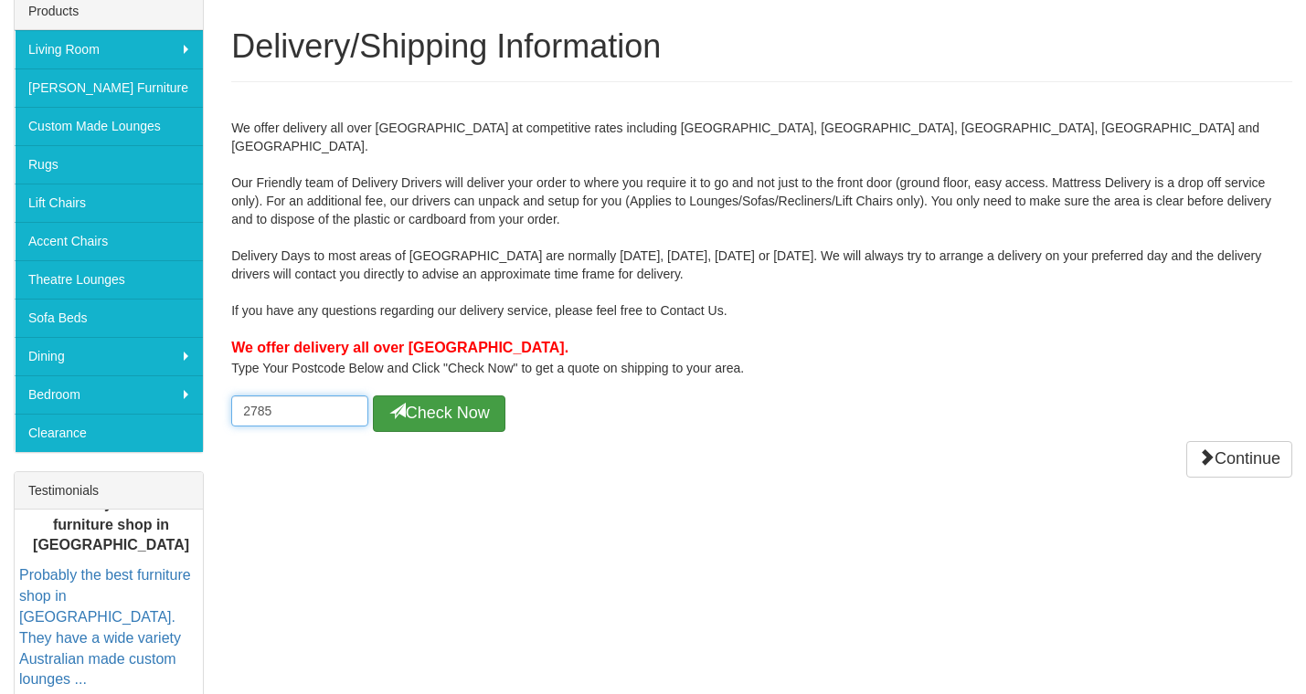  I want to click on a: Accent Chairs, so click(109, 241).